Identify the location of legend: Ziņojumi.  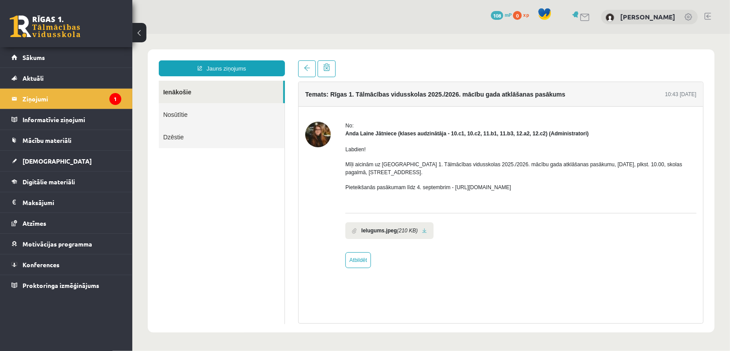
(72, 99).